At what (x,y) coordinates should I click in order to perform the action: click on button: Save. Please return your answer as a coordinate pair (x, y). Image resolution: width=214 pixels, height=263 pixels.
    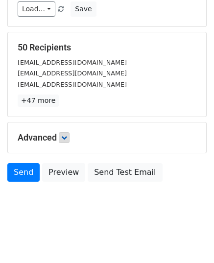
    Looking at the image, I should click on (83, 9).